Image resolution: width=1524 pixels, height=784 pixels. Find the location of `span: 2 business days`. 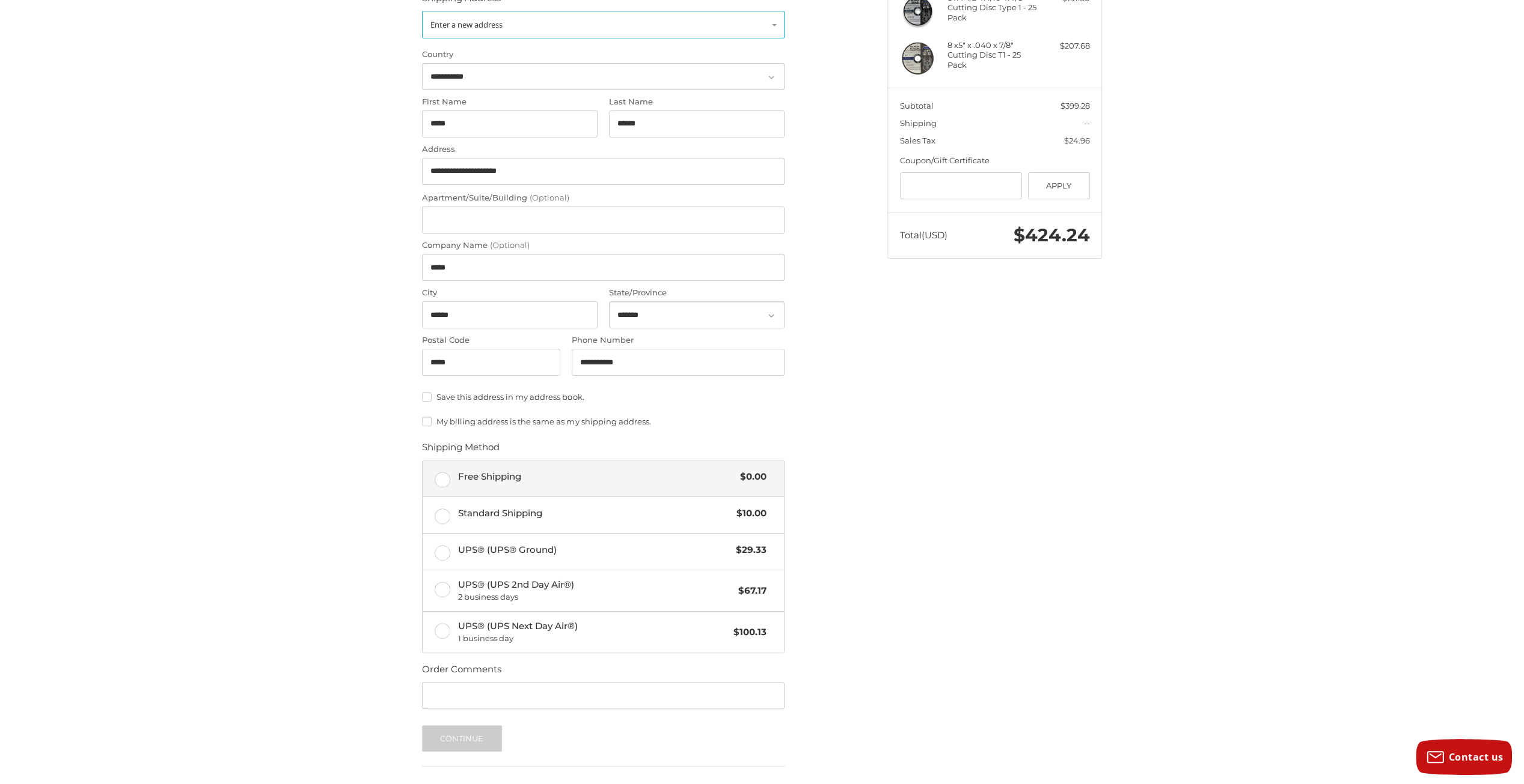

span: 2 business days is located at coordinates (595, 597).